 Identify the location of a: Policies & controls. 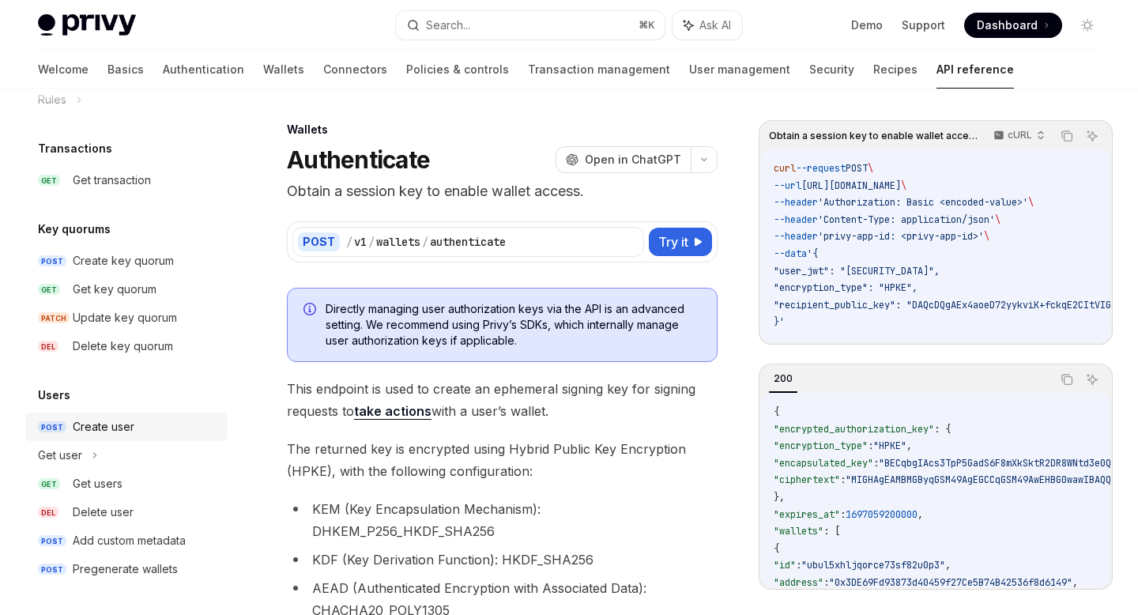
(458, 70).